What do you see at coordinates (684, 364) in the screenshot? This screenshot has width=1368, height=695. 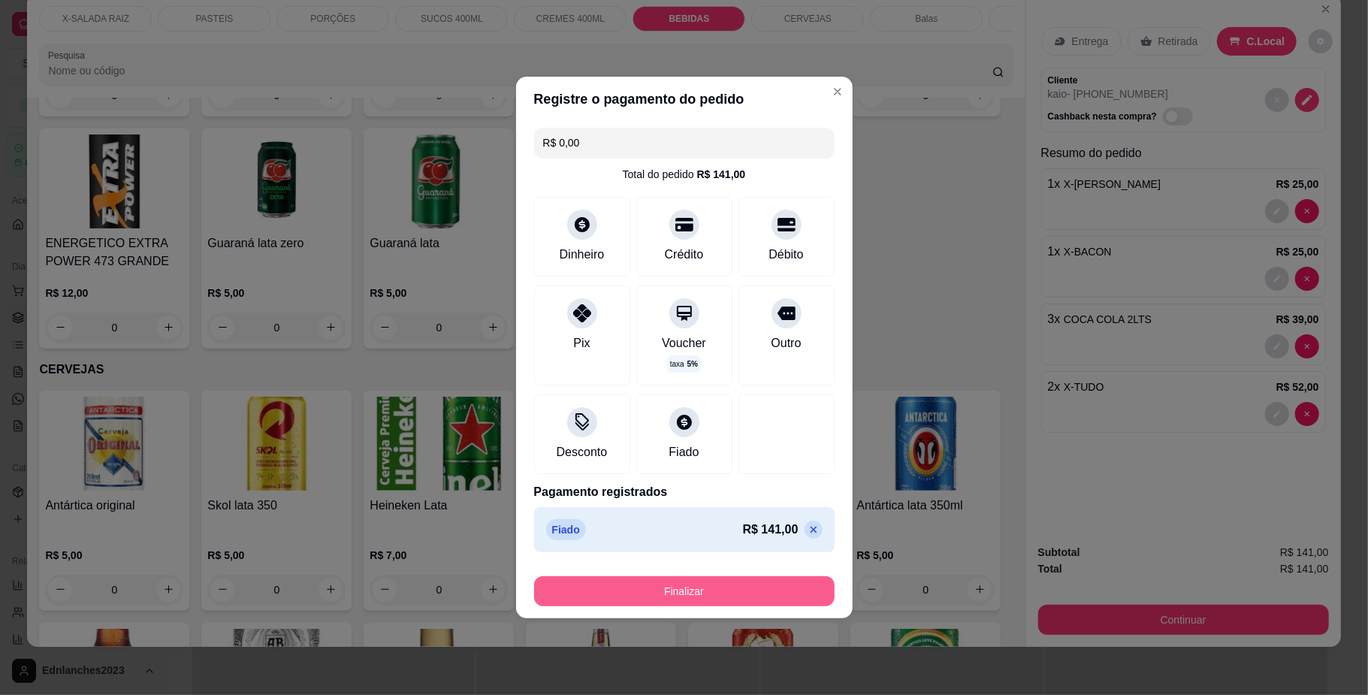 I see `p: taxa` at bounding box center [684, 364].